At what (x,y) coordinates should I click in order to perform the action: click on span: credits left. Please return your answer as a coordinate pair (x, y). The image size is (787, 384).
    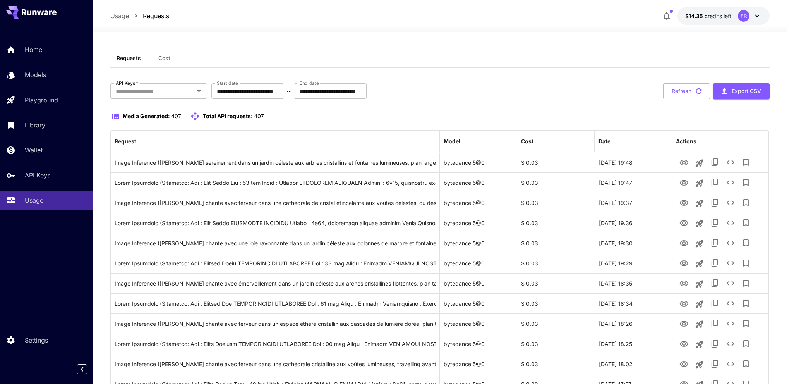
    Looking at the image, I should click on (718, 16).